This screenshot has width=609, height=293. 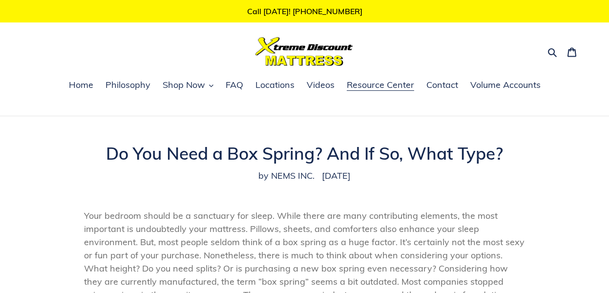 I want to click on span: FAQ, so click(x=234, y=85).